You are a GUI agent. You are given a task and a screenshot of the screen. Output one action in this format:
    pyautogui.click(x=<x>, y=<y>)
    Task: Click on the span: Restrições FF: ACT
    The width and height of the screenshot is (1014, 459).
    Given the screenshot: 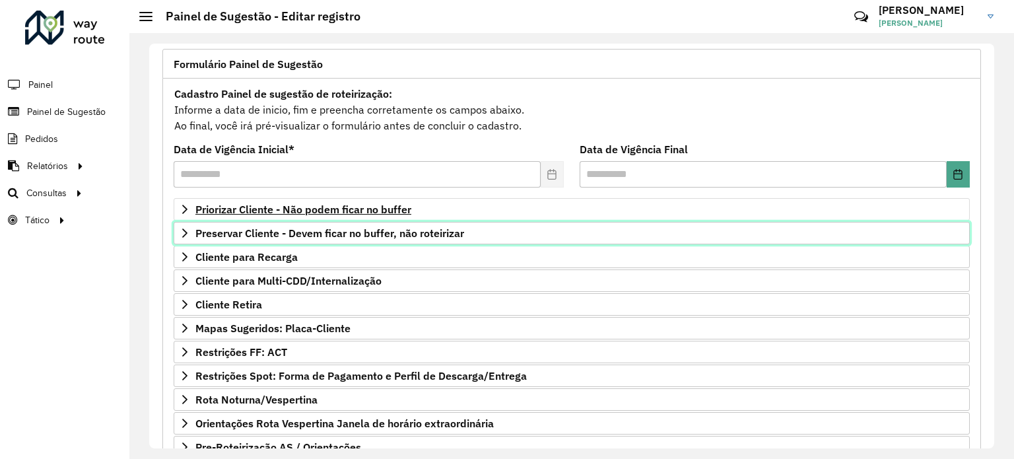 What is the action you would take?
    pyautogui.click(x=241, y=352)
    